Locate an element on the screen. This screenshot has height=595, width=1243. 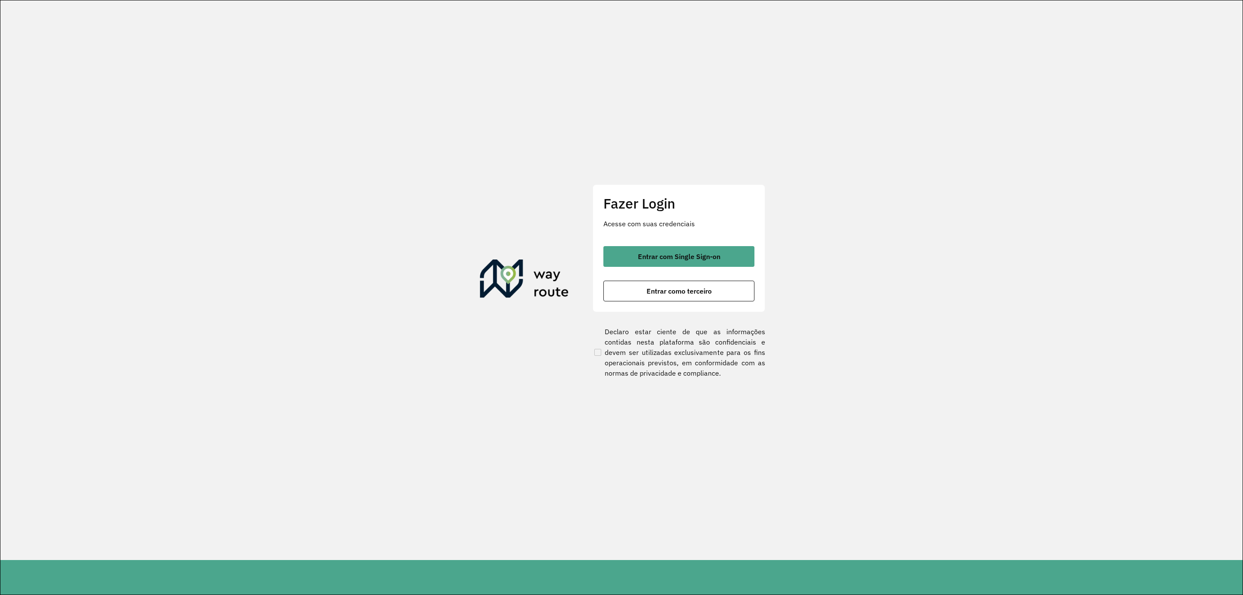
h2: Fazer Login is located at coordinates (679, 203).